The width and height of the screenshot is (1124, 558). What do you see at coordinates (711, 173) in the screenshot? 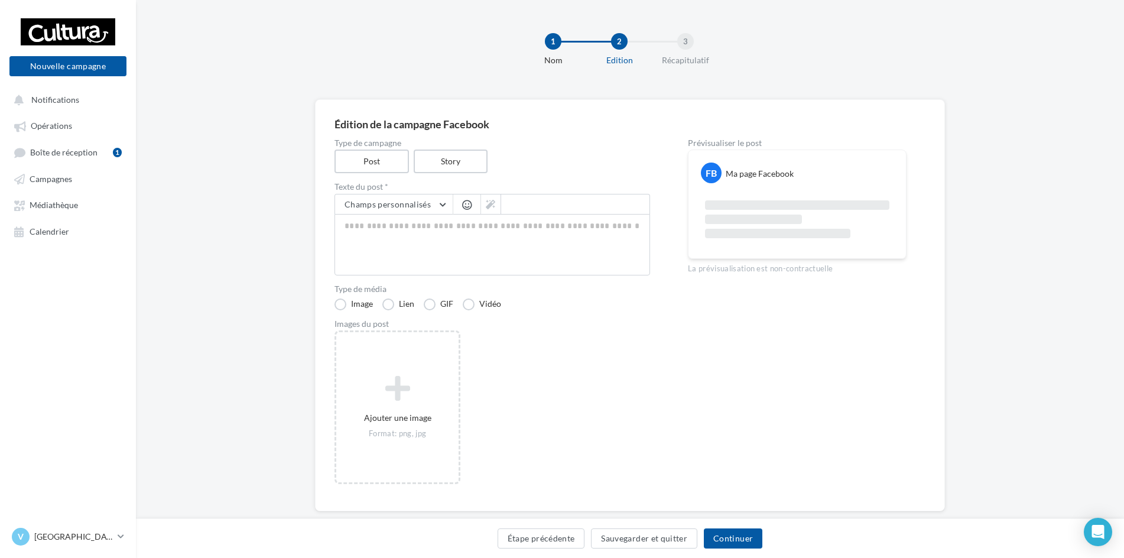
I see `div: FB` at bounding box center [711, 173].